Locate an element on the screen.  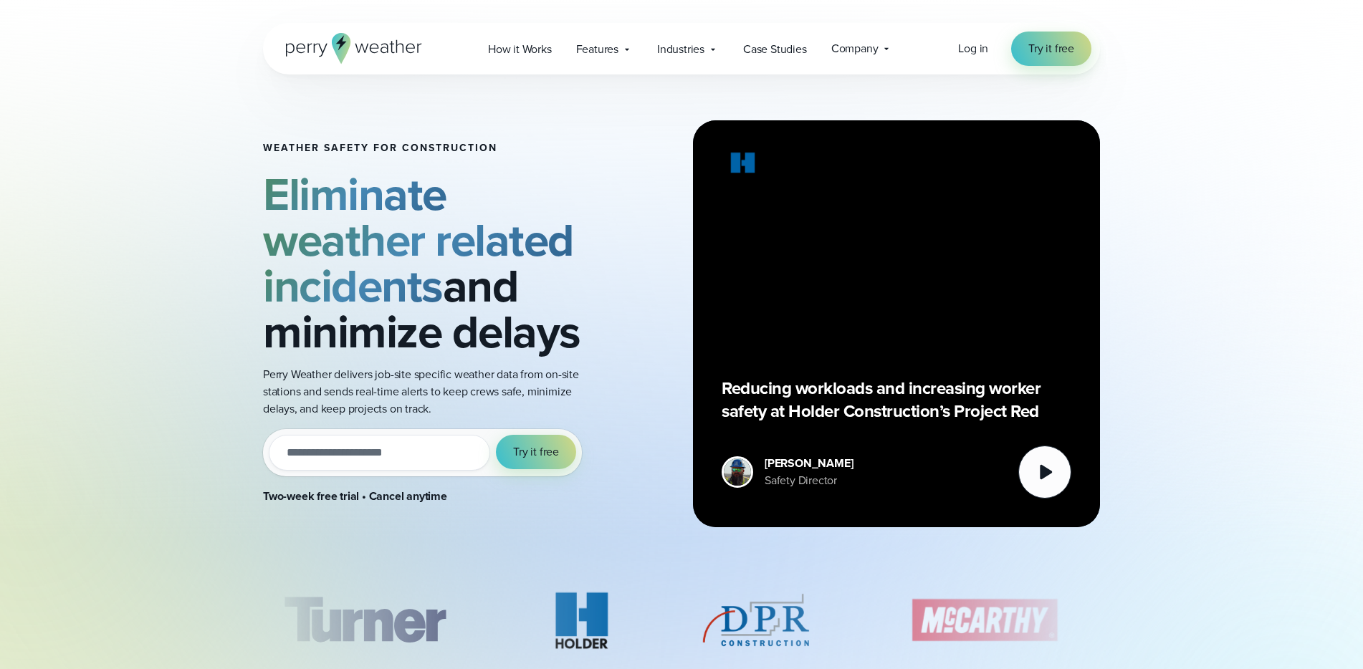
a: How it Works is located at coordinates (520, 49).